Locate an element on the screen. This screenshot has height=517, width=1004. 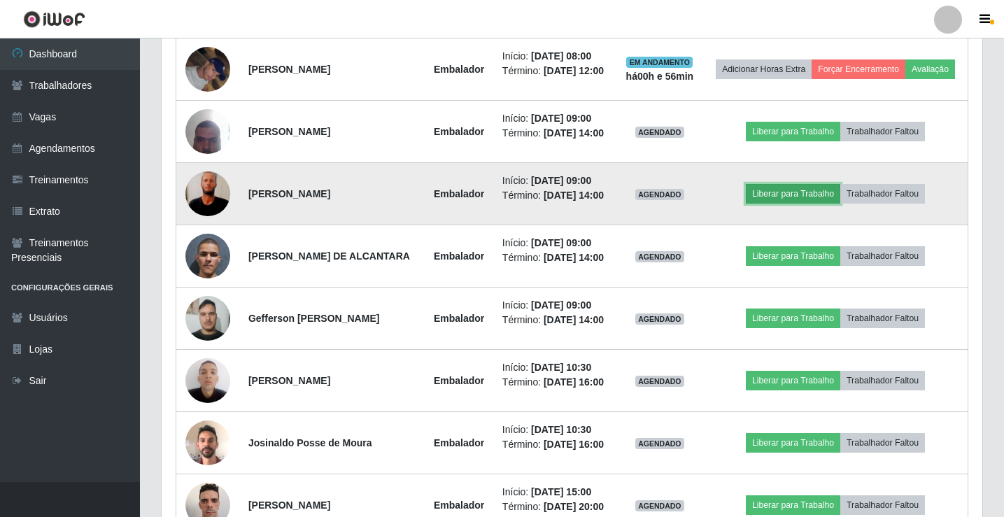
img: 1756659986105.jpeg is located at coordinates (208, 318).